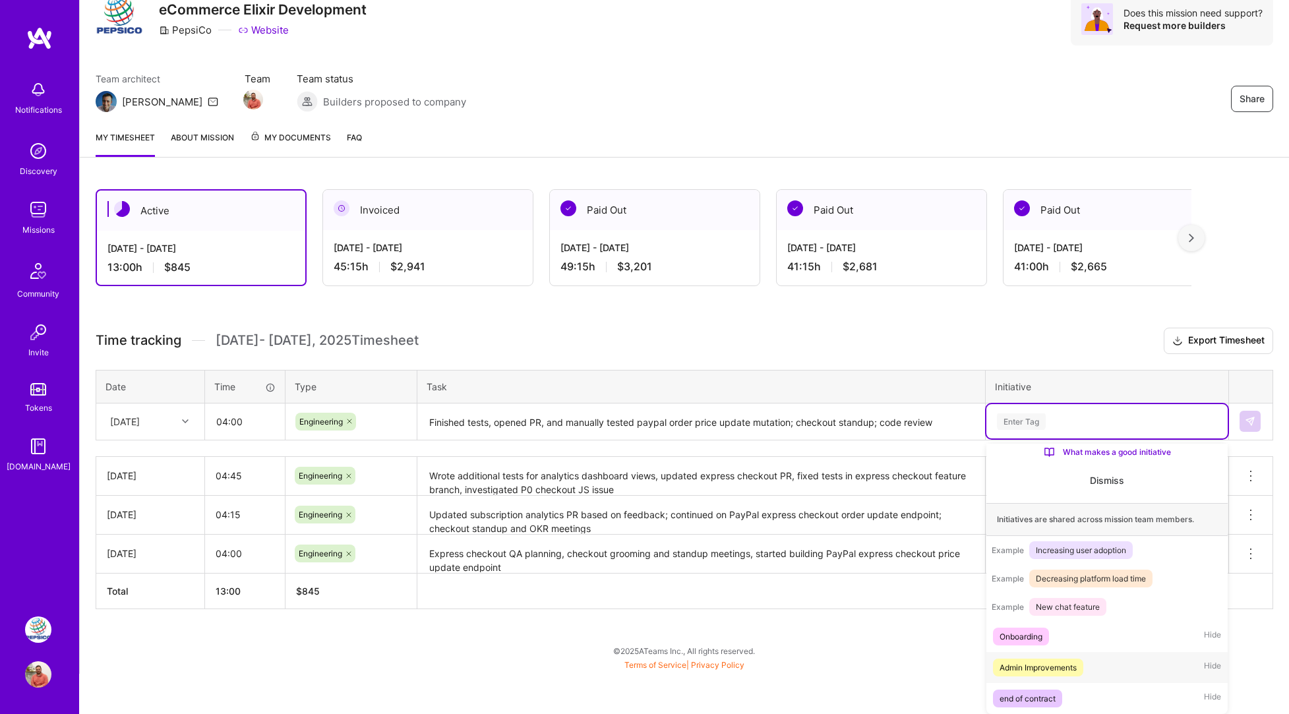  What do you see at coordinates (164, 30) in the screenshot?
I see `i: icon CompanyGray` at bounding box center [164, 30].